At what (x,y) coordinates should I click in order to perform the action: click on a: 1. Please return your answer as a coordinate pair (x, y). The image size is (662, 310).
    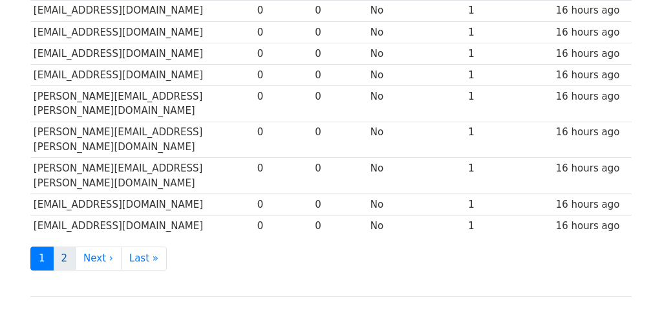
    Looking at the image, I should click on (42, 258).